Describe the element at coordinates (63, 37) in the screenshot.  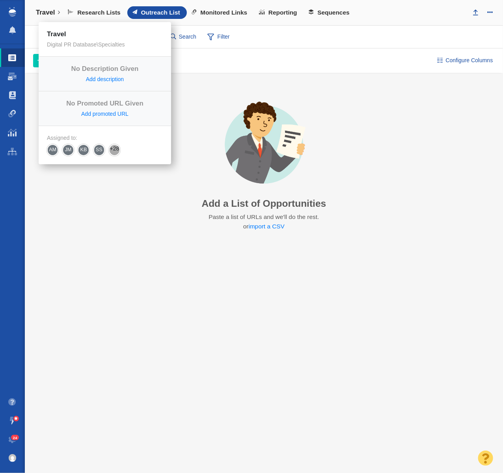
I see `div: Websites` at that location.